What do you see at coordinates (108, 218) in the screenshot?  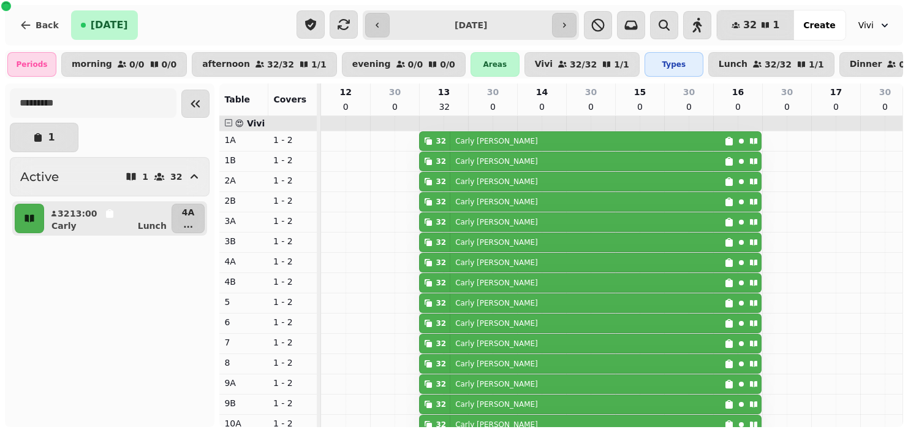 I see `button: 3213:00CarlyLunch` at bounding box center [108, 218].